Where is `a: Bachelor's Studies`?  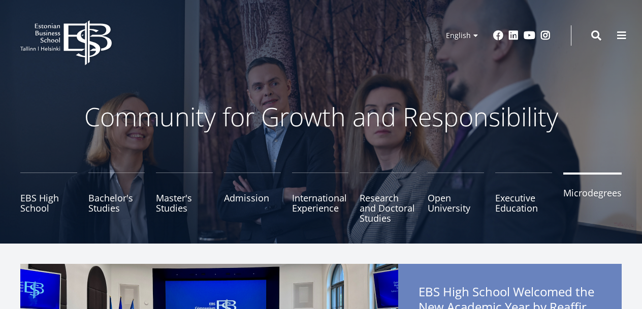 a: Bachelor's Studies is located at coordinates (117, 198).